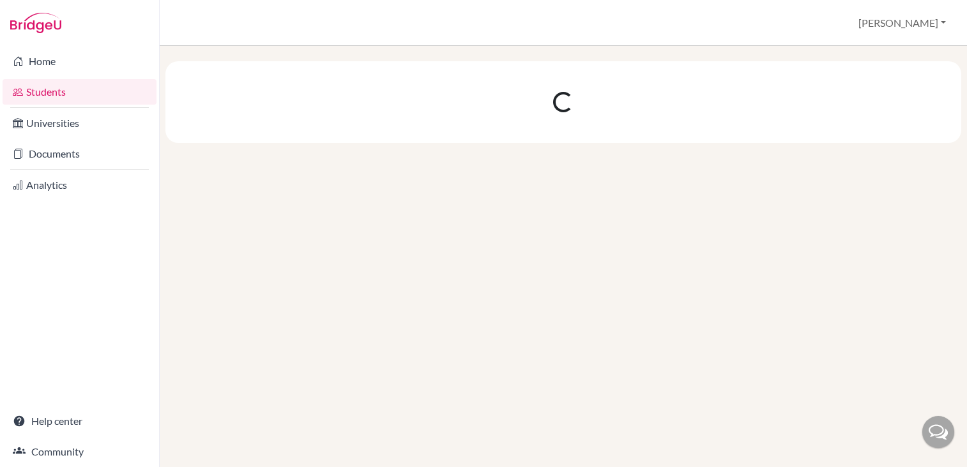 The image size is (967, 467). Describe the element at coordinates (79, 452) in the screenshot. I see `a: Community` at that location.